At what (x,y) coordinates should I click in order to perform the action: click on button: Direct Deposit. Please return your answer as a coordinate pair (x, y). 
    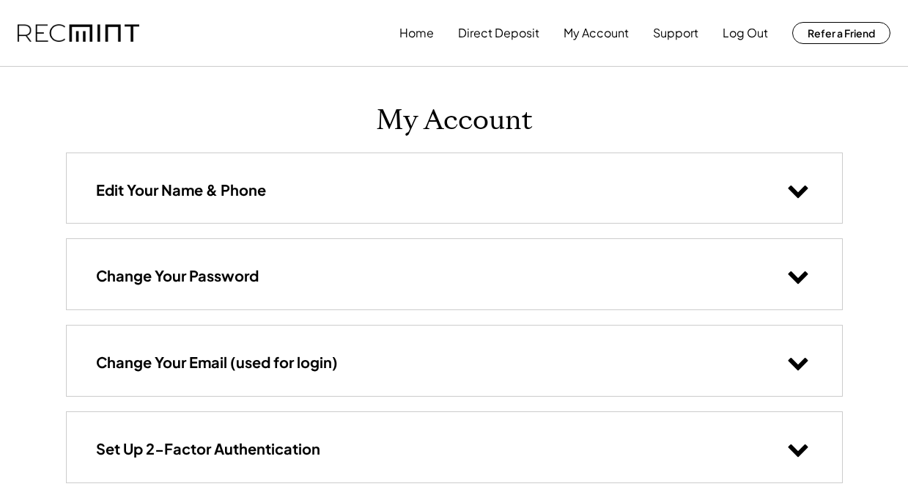
    Looking at the image, I should click on (498, 33).